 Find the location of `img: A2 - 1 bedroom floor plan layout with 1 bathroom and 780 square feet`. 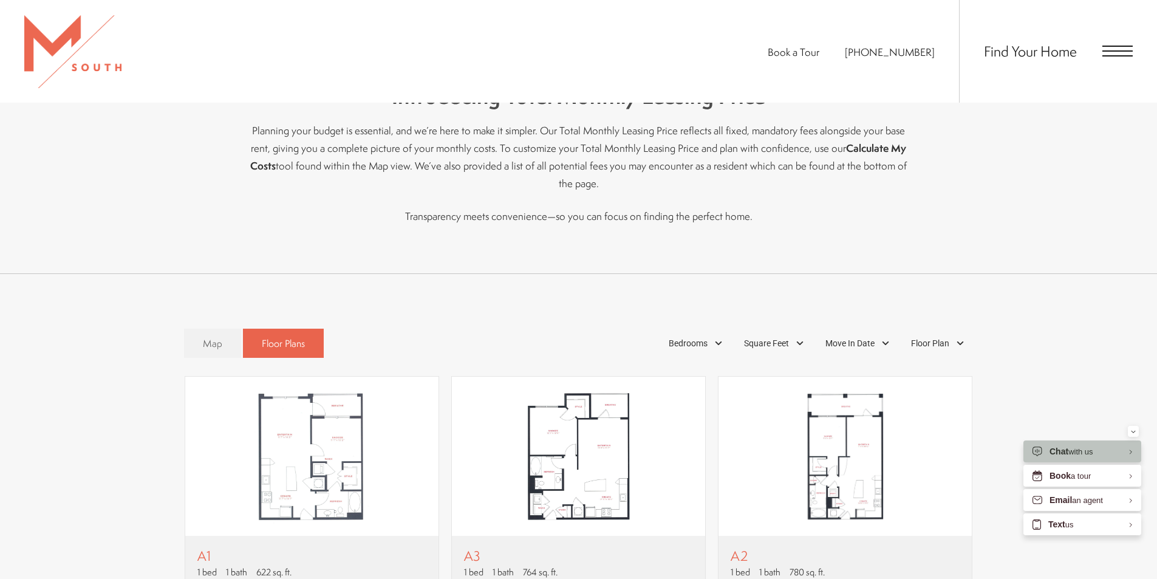

img: A2 - 1 bedroom floor plan layout with 1 bathroom and 780 square feet is located at coordinates (845, 456).